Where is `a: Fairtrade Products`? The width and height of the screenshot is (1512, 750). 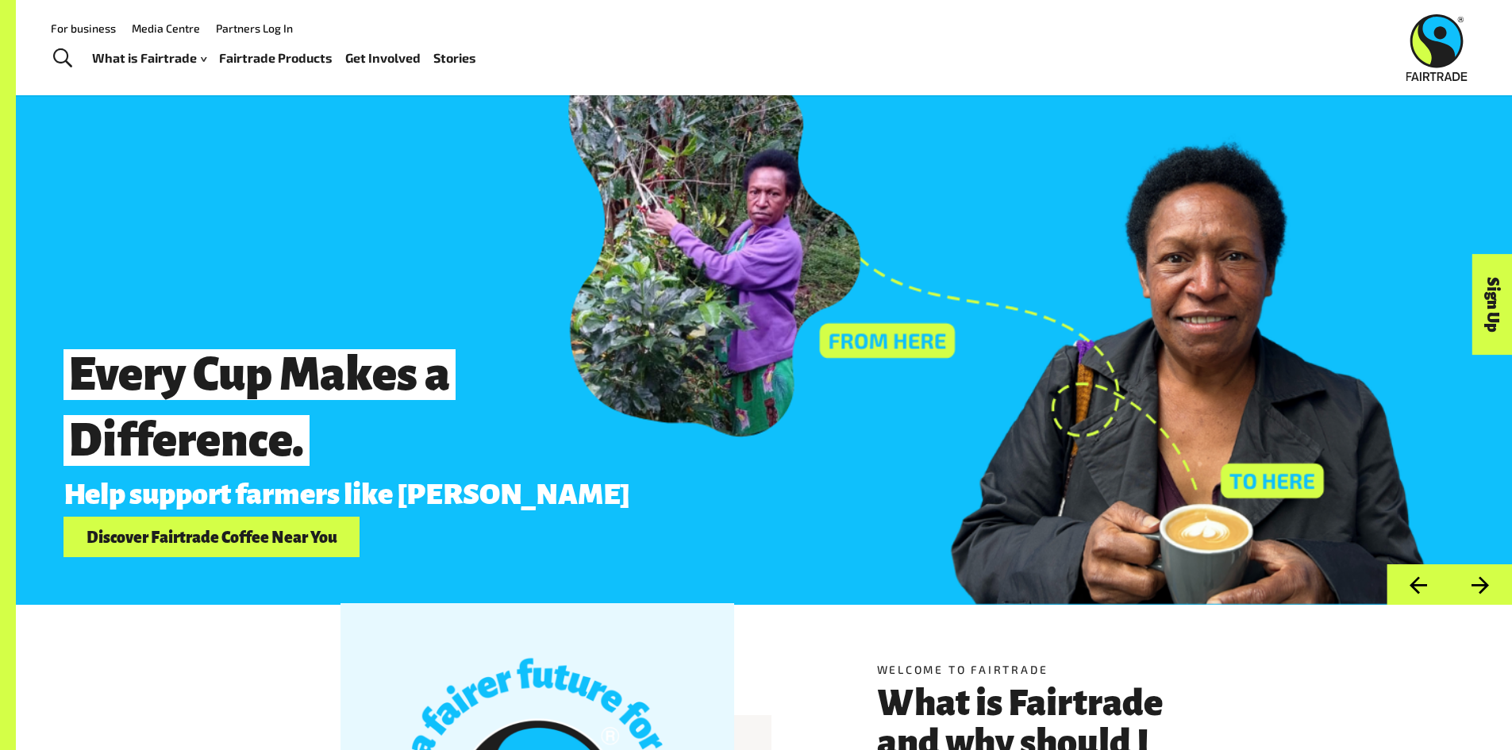 a: Fairtrade Products is located at coordinates (275, 58).